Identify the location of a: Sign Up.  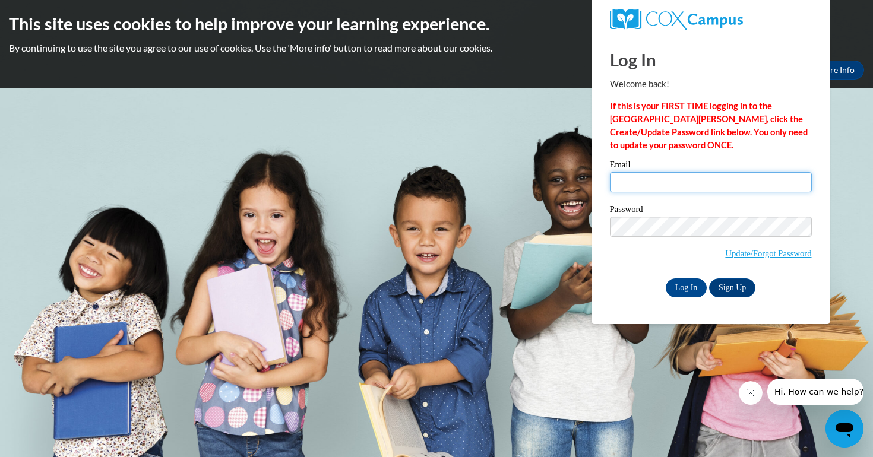
(732, 288).